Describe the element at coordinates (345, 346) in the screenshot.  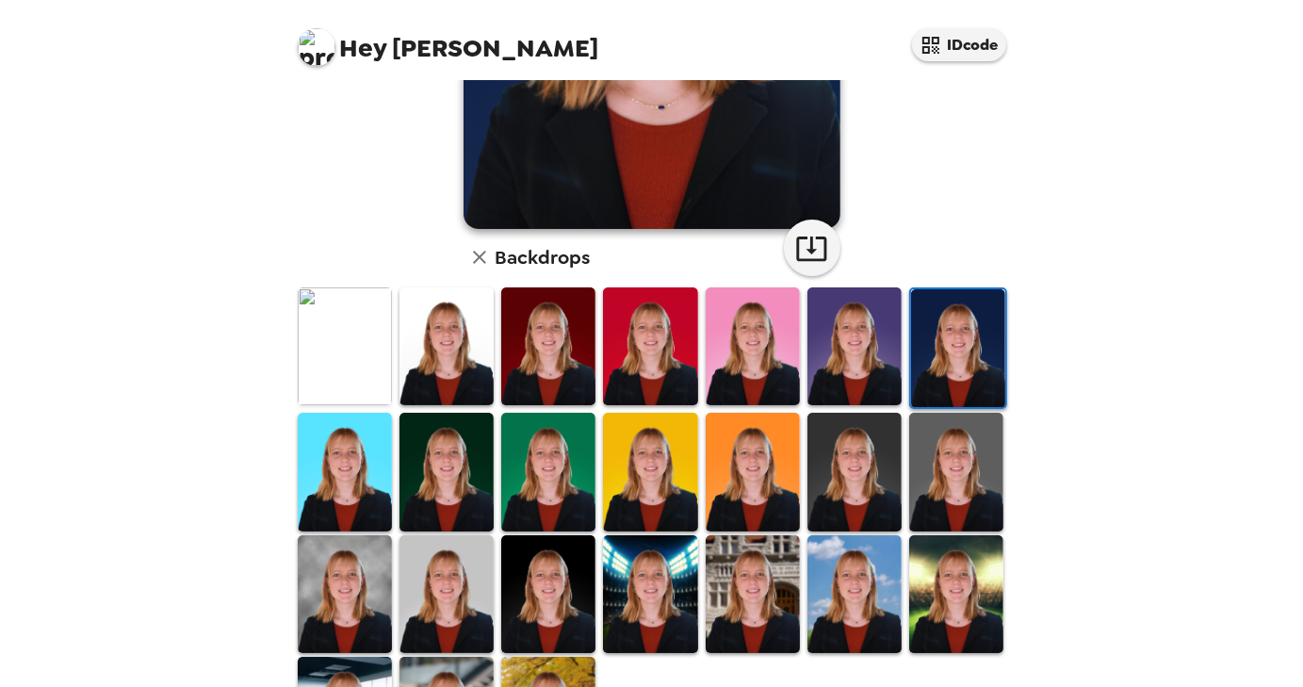
I see `img: Original` at that location.